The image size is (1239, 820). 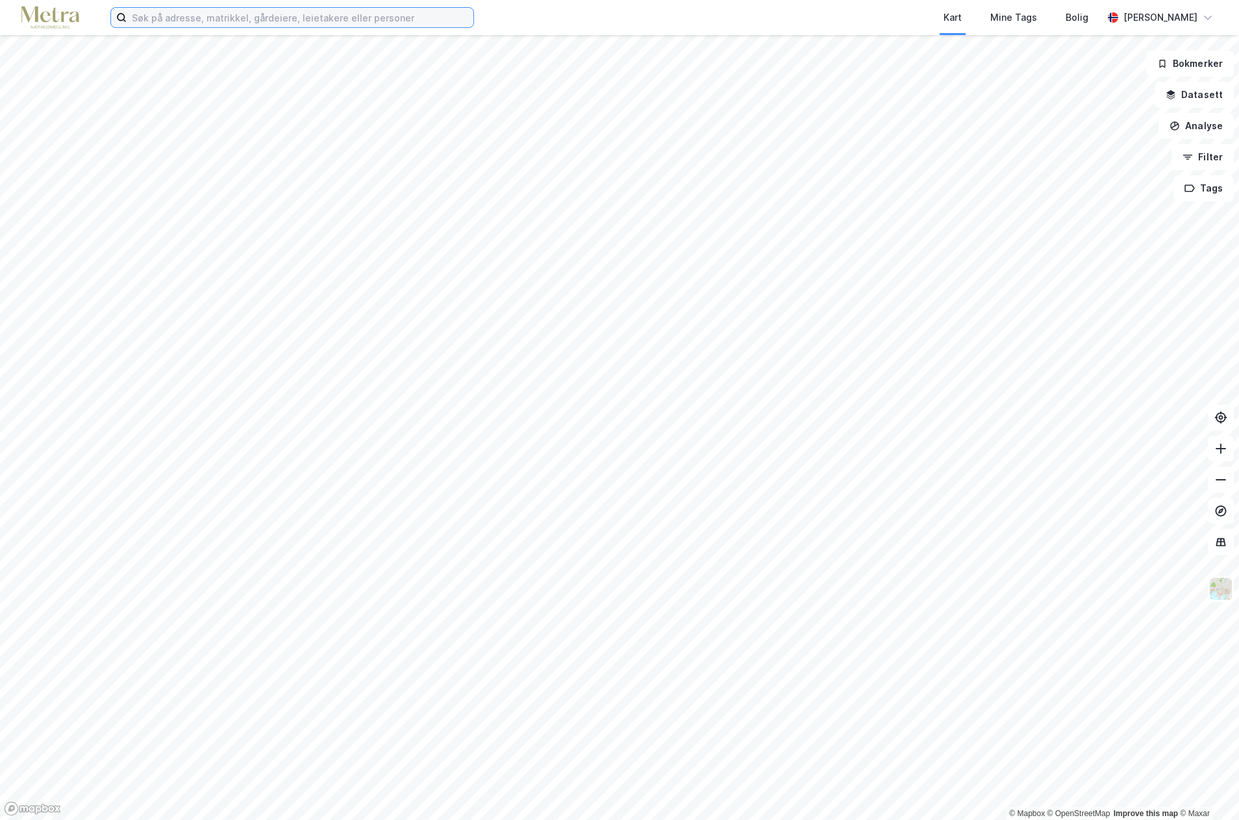 I want to click on div: Mine Tags, so click(x=1014, y=18).